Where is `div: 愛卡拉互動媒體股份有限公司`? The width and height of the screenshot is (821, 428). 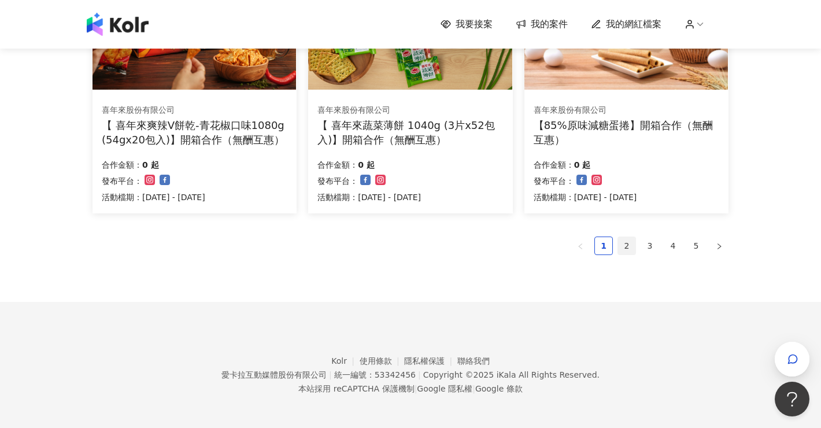 div: 愛卡拉互動媒體股份有限公司 is located at coordinates (274, 375).